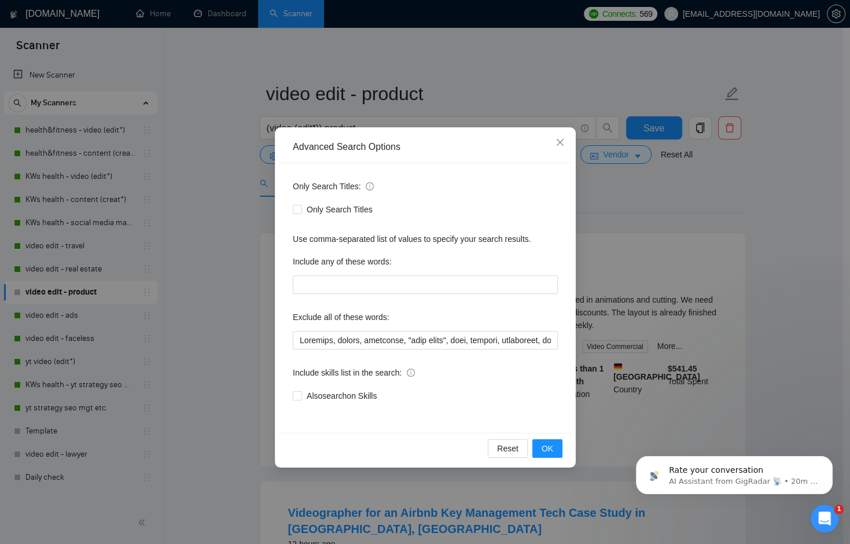 The width and height of the screenshot is (850, 544). I want to click on span: close, so click(560, 142).